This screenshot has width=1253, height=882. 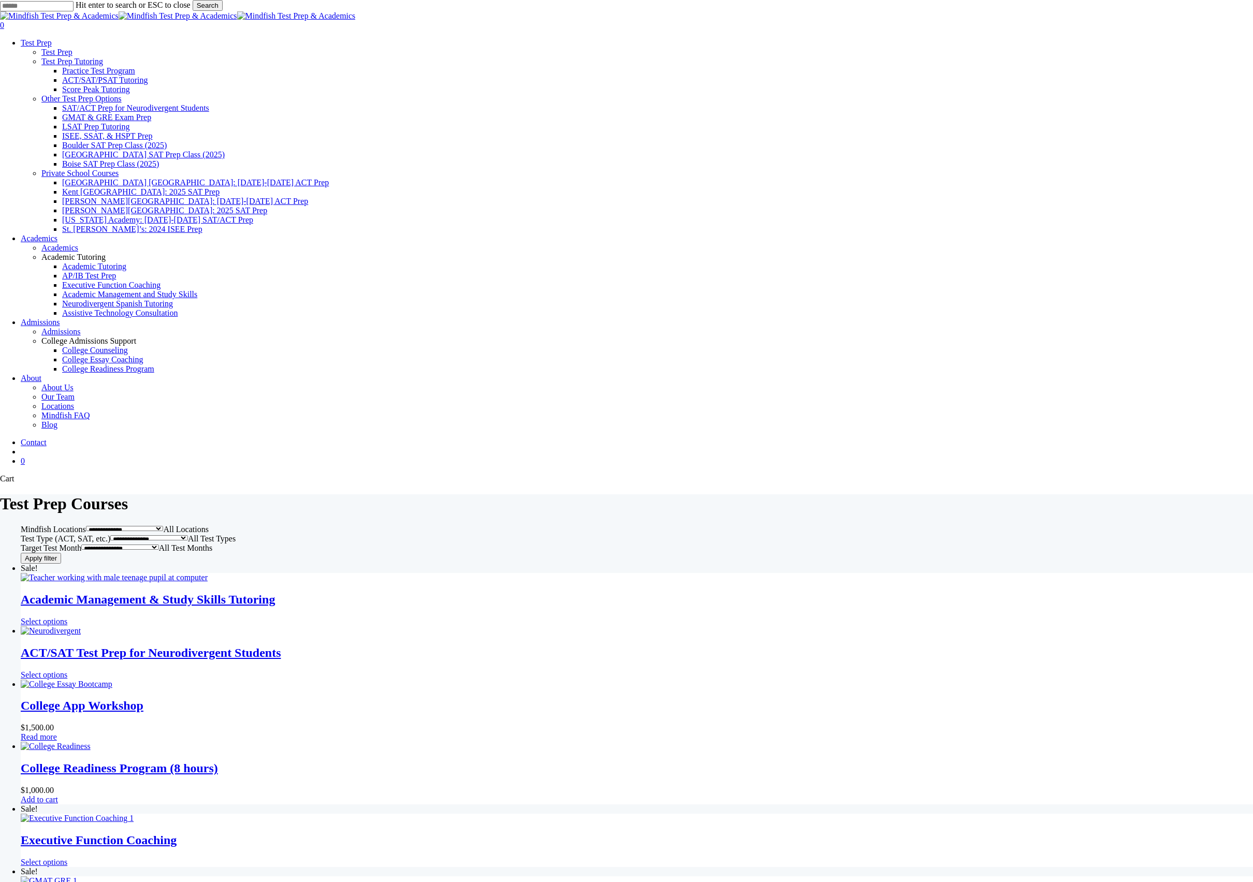 I want to click on a: ISEE, SSAT, & HSPT Prep, so click(x=107, y=136).